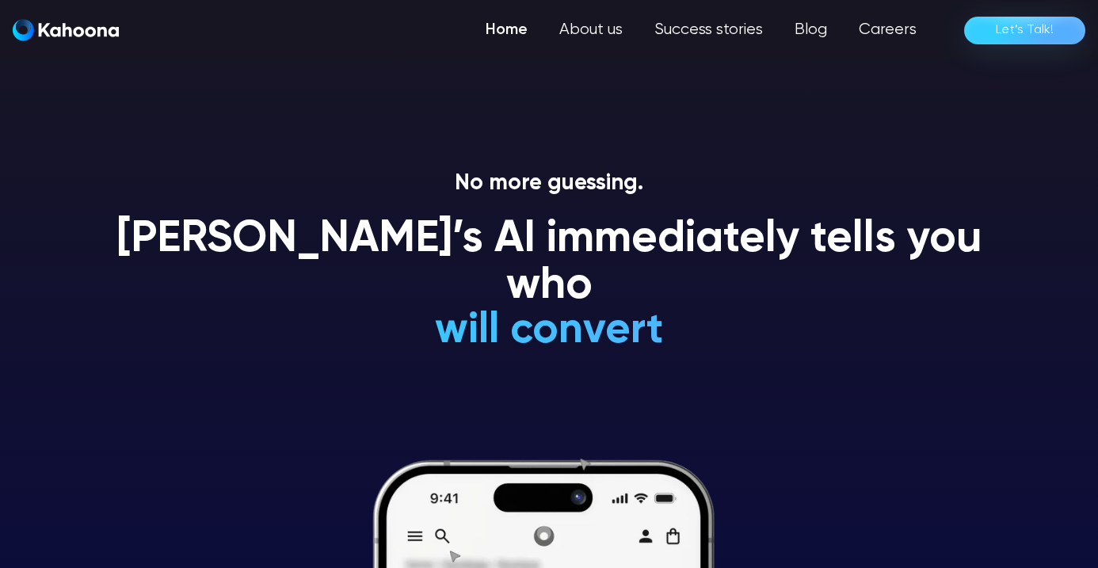 Image resolution: width=1098 pixels, height=568 pixels. I want to click on h1: will convert, so click(549, 330).